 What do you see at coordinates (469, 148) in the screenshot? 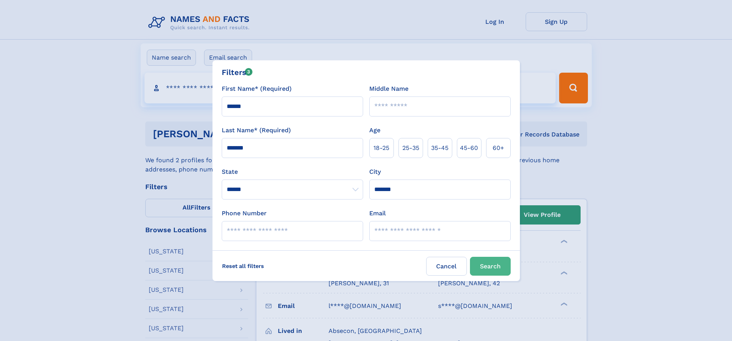
I see `span: 45‑60` at bounding box center [469, 148].